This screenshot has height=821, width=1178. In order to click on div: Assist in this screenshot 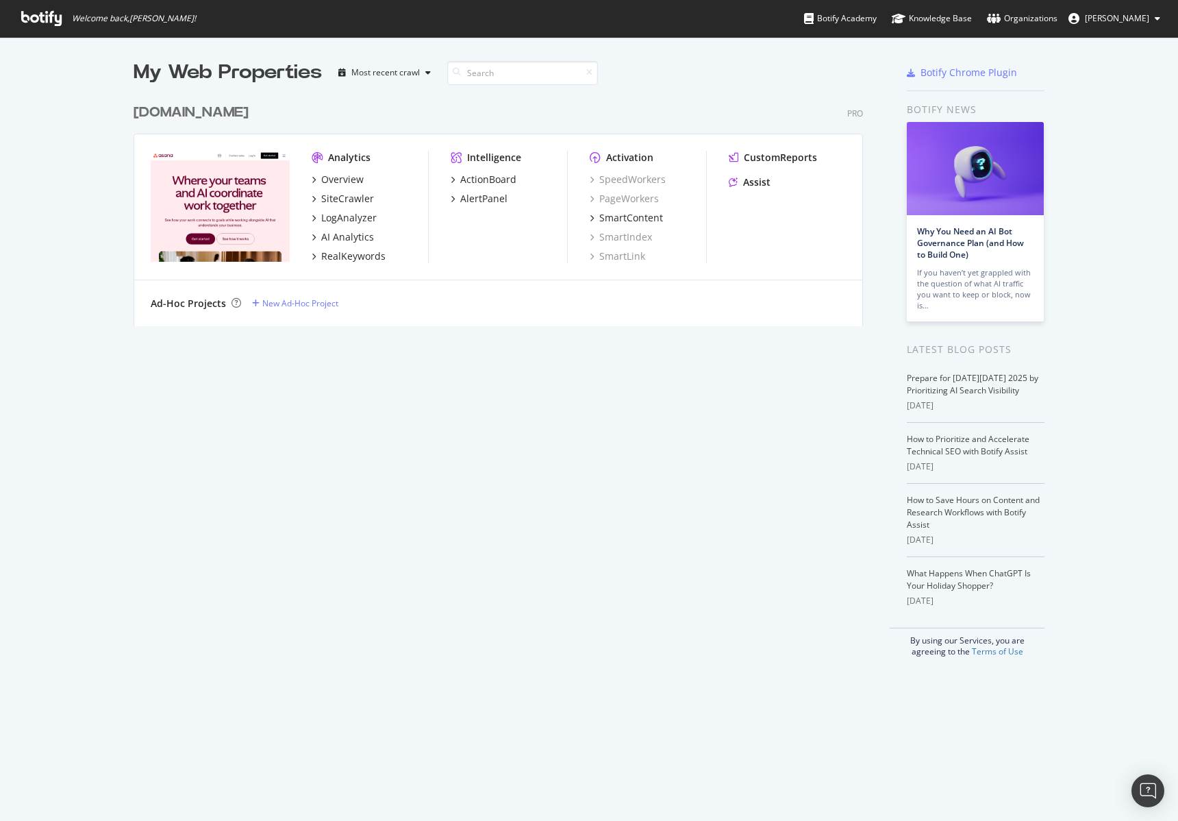, I will do `click(757, 182)`.